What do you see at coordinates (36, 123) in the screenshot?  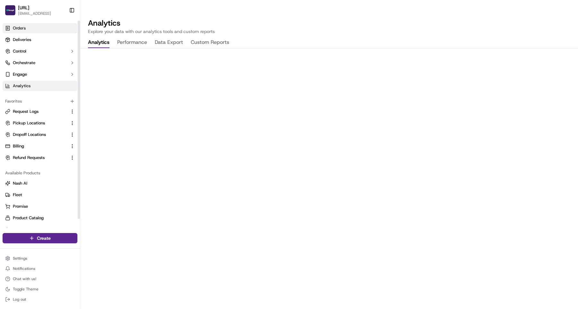 I see `a: Pickup Locations` at bounding box center [36, 123].